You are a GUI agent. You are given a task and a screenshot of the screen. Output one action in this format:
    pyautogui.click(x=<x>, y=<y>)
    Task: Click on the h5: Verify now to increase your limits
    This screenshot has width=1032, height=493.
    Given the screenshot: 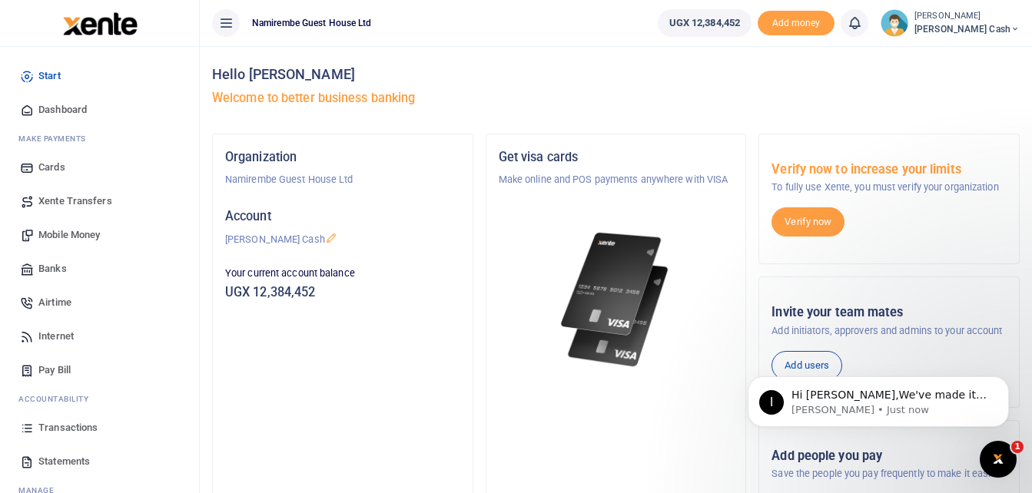 What is the action you would take?
    pyautogui.click(x=889, y=170)
    